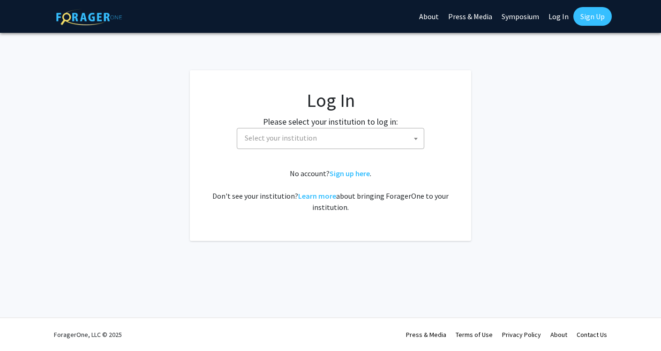 The width and height of the screenshot is (661, 351). I want to click on a: Terms of Use, so click(474, 334).